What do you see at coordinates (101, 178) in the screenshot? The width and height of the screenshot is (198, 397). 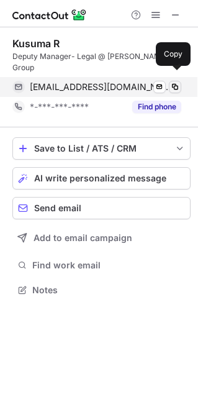 I see `button: AI write personalized message` at bounding box center [101, 178].